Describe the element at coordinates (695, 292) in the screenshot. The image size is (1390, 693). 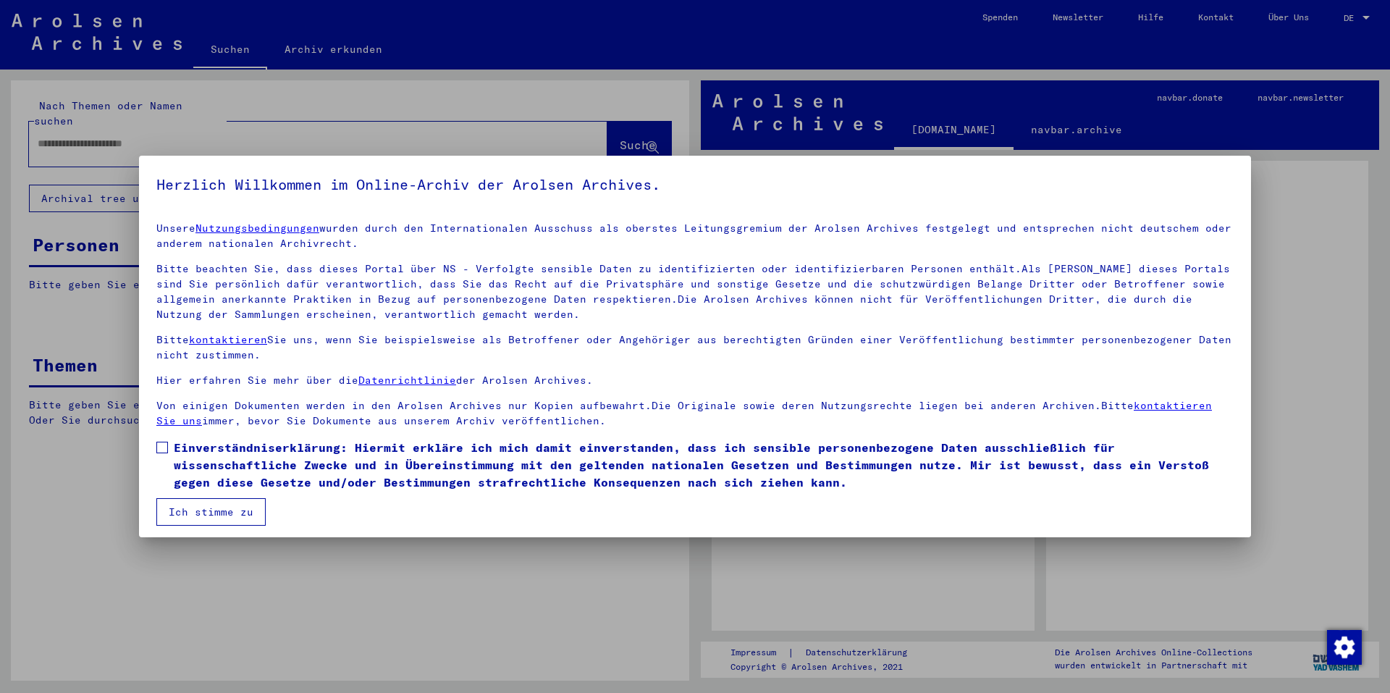
I see `p: Bitte beachten Sie, dass dieses Portal über NS - Verfolgte sensible Daten zu identifizierten oder...` at that location.